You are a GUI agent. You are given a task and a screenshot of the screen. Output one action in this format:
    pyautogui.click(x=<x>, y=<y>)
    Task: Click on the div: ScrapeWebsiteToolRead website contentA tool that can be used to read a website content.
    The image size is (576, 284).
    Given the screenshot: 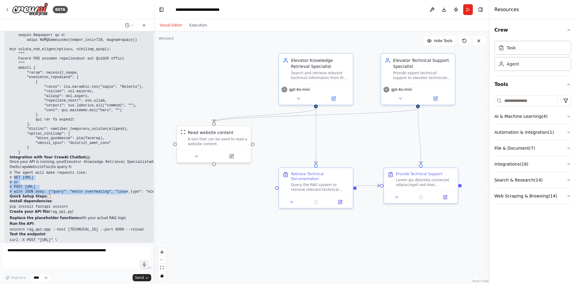 What is the action you would take?
    pyautogui.click(x=214, y=144)
    